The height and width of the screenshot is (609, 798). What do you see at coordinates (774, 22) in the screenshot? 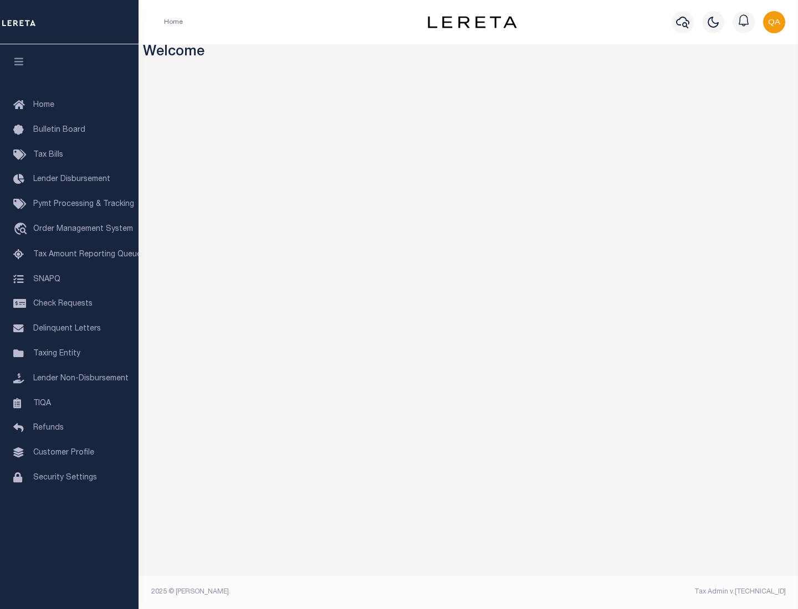
I see `img: svg+xml;base64,PHN2ZyB4bWxucz0iaHR0cDovL3d3dy53My5vcmcvMjAwMC9zdmciIHBvaW50ZXItZXZlbnRzPSJub25lIi...` at bounding box center [774, 22].